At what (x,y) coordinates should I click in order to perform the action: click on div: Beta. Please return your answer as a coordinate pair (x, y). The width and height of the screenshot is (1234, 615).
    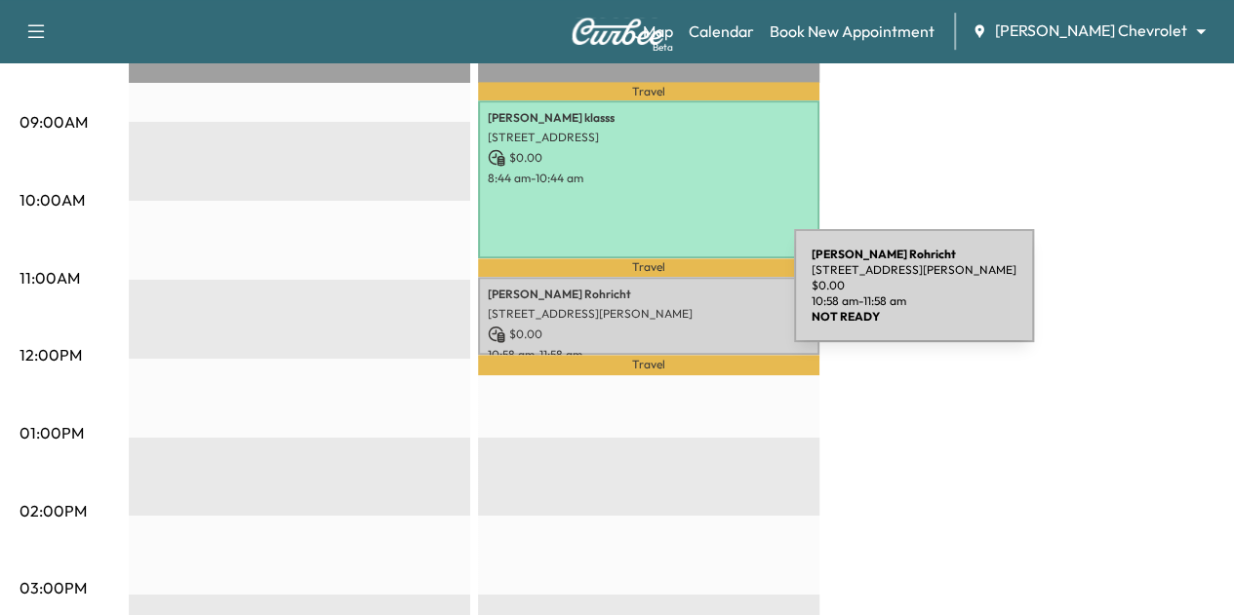
    Looking at the image, I should click on (662, 47).